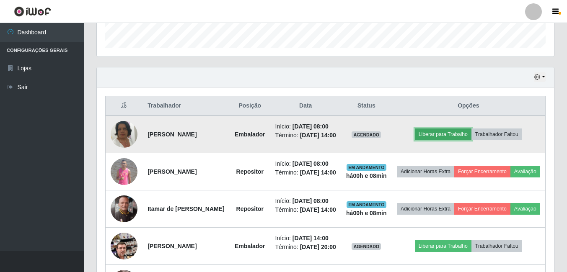 This screenshot has height=272, width=567. What do you see at coordinates (124, 172) in the screenshot?
I see `img: 1705532725952.jpeg` at bounding box center [124, 172].